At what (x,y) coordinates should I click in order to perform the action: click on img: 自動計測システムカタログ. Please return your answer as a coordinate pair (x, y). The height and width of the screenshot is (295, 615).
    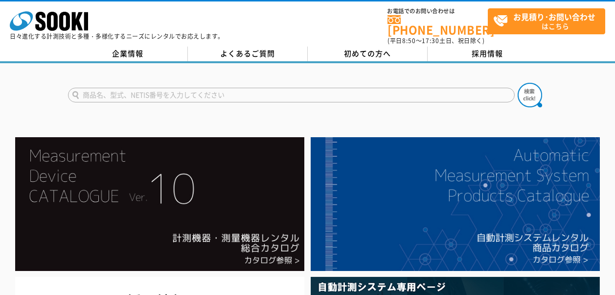
    Looking at the image, I should click on (455, 204).